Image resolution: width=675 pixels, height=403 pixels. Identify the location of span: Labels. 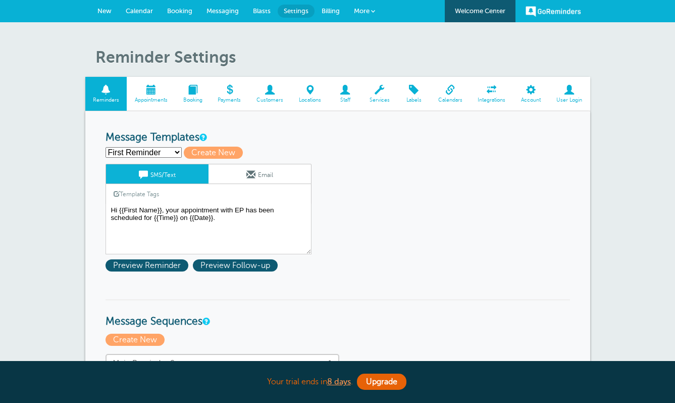
(414, 100).